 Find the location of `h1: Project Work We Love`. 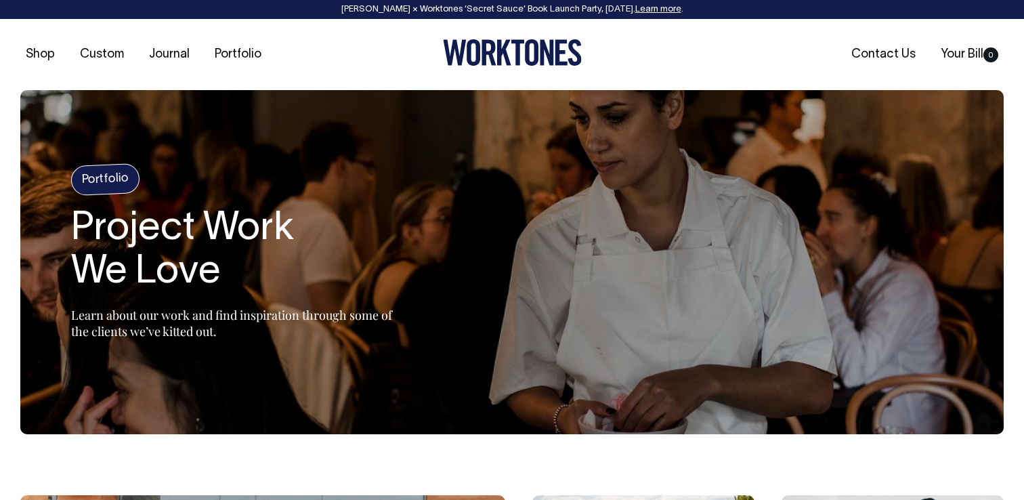

h1: Project Work We Love is located at coordinates (241, 251).